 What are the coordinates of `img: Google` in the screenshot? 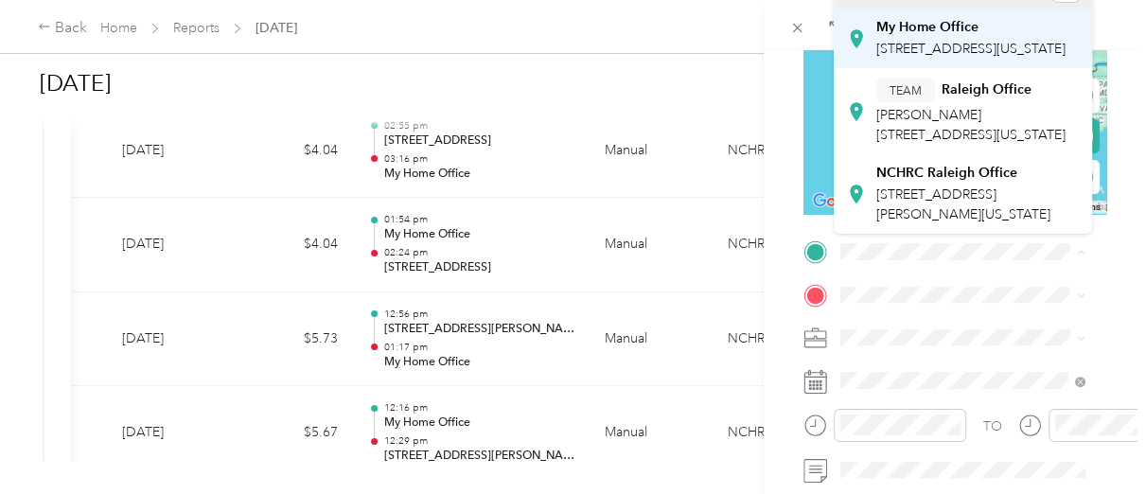 It's located at (839, 202).